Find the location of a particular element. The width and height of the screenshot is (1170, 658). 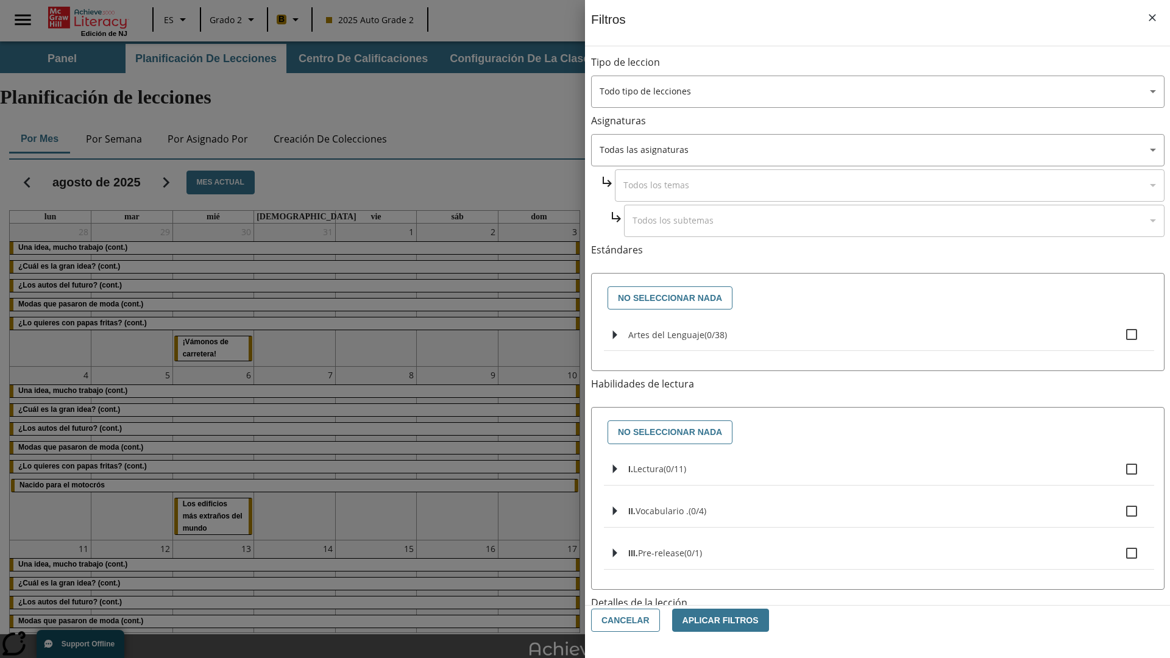

span: 0 estándares seleccionados/4 estándares en grupo is located at coordinates (697, 511).